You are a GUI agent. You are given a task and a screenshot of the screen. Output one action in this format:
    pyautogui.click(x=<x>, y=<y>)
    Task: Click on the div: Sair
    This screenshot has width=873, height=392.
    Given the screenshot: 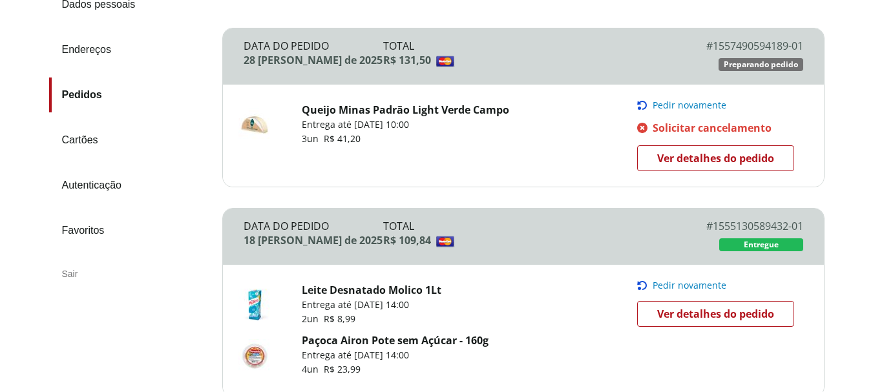 What is the action you would take?
    pyautogui.click(x=131, y=274)
    